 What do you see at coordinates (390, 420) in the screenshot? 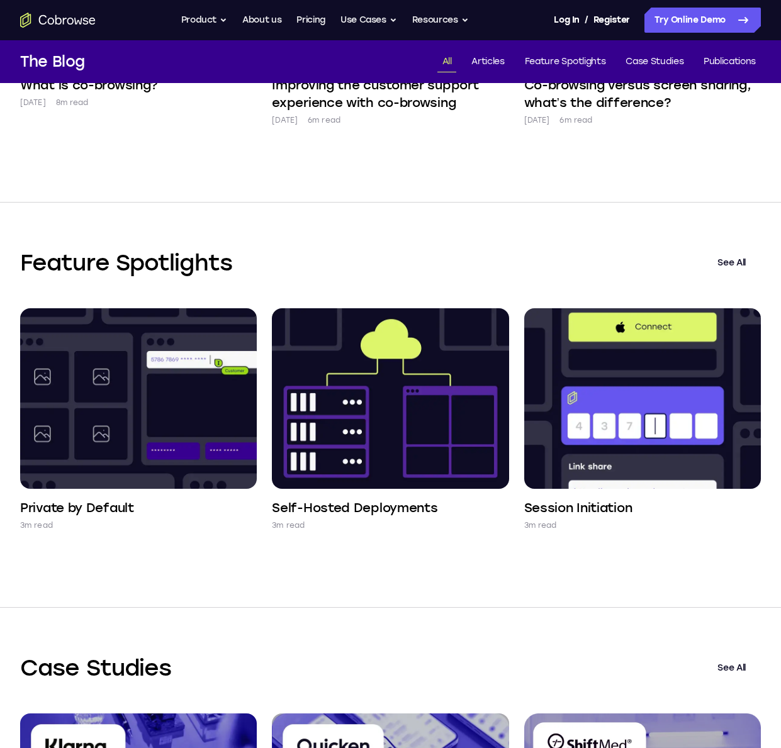
I see `a: Self-Hosted Deployments 3m read` at bounding box center [390, 420].